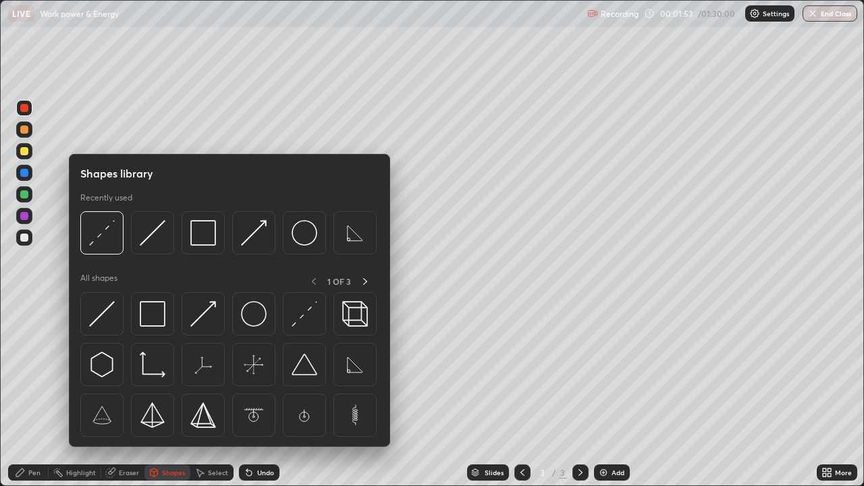 This screenshot has height=486, width=864. What do you see at coordinates (620, 14) in the screenshot?
I see `p: Recording` at bounding box center [620, 14].